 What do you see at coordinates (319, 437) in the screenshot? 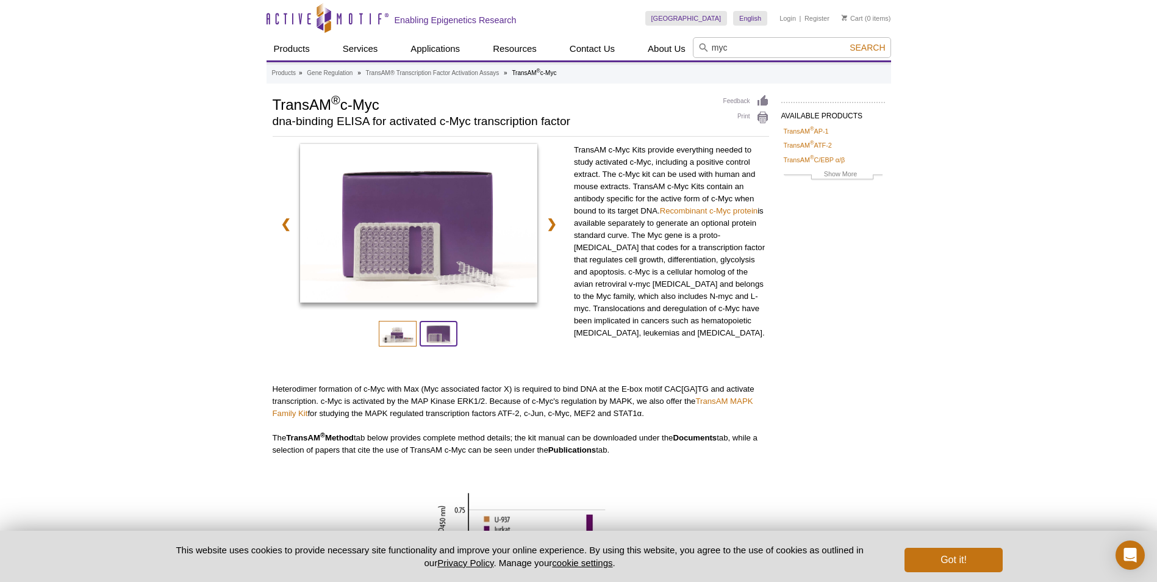
I see `strong: TransAM Method` at bounding box center [319, 437].